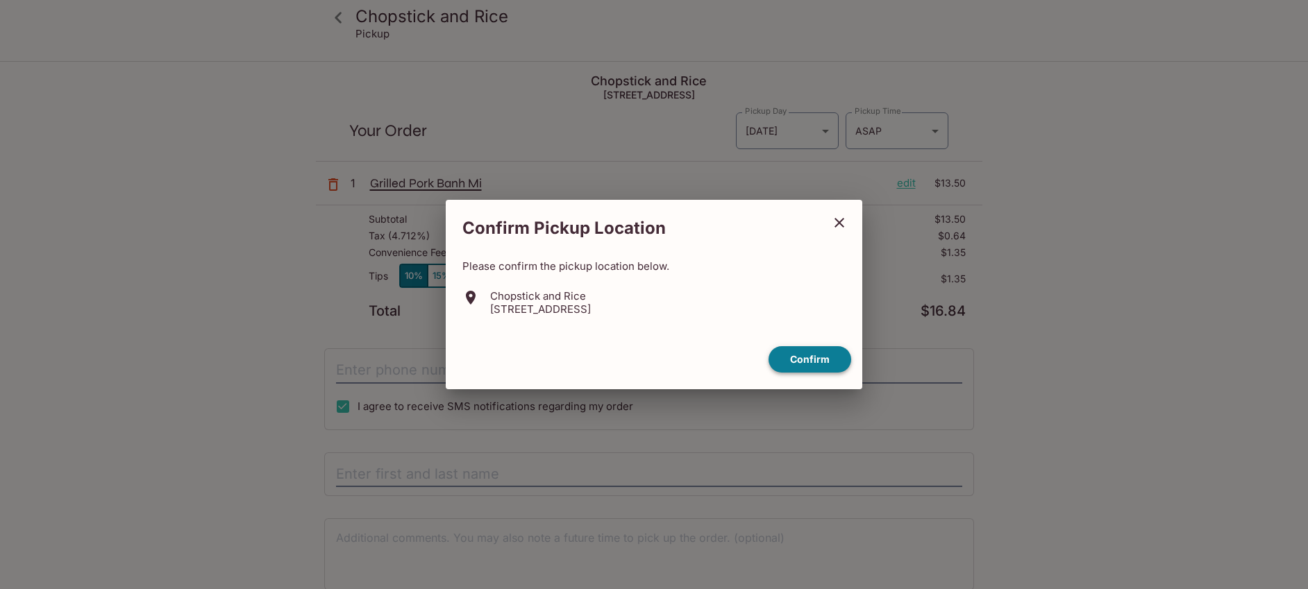 This screenshot has width=1308, height=589. Describe the element at coordinates (839, 223) in the screenshot. I see `button: close` at that location.